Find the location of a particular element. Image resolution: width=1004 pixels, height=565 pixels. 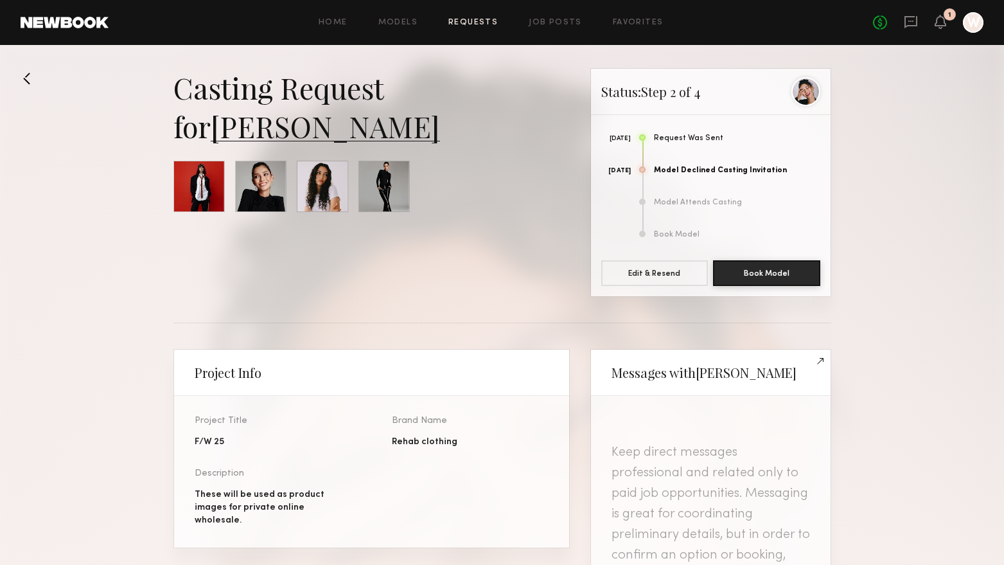

h2: Project Info is located at coordinates (228, 373).